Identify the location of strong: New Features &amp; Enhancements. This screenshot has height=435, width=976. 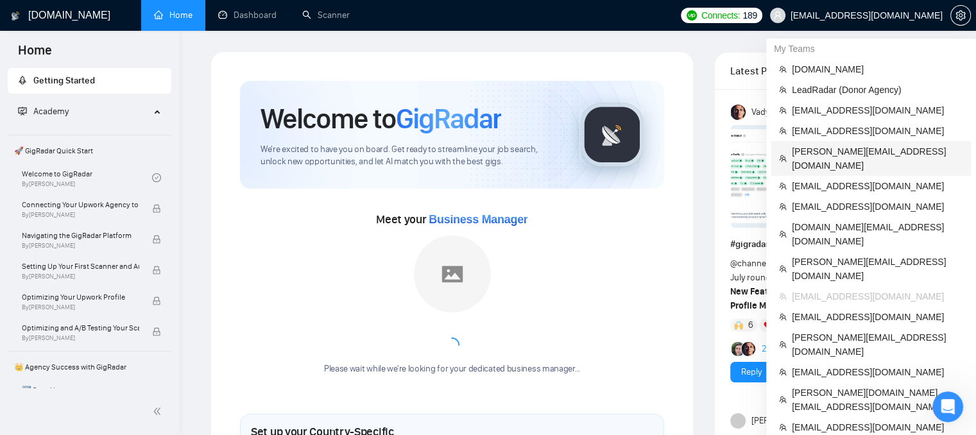
(804, 291).